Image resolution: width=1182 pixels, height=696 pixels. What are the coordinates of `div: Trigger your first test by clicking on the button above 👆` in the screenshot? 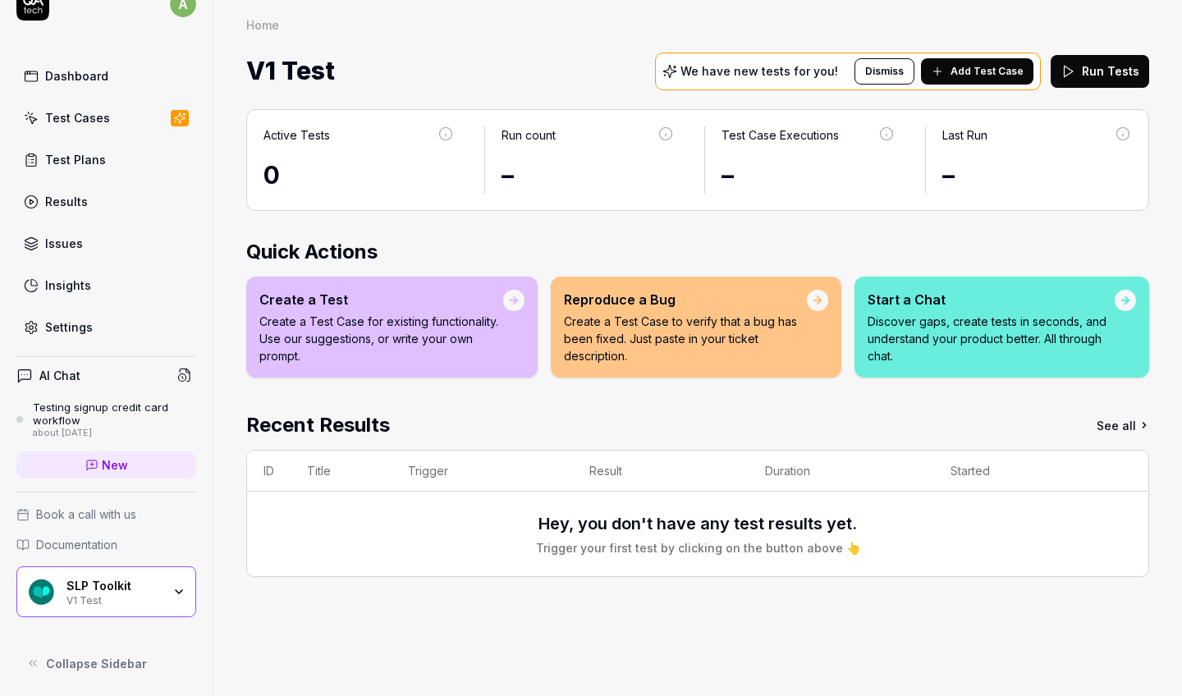 It's located at (698, 547).